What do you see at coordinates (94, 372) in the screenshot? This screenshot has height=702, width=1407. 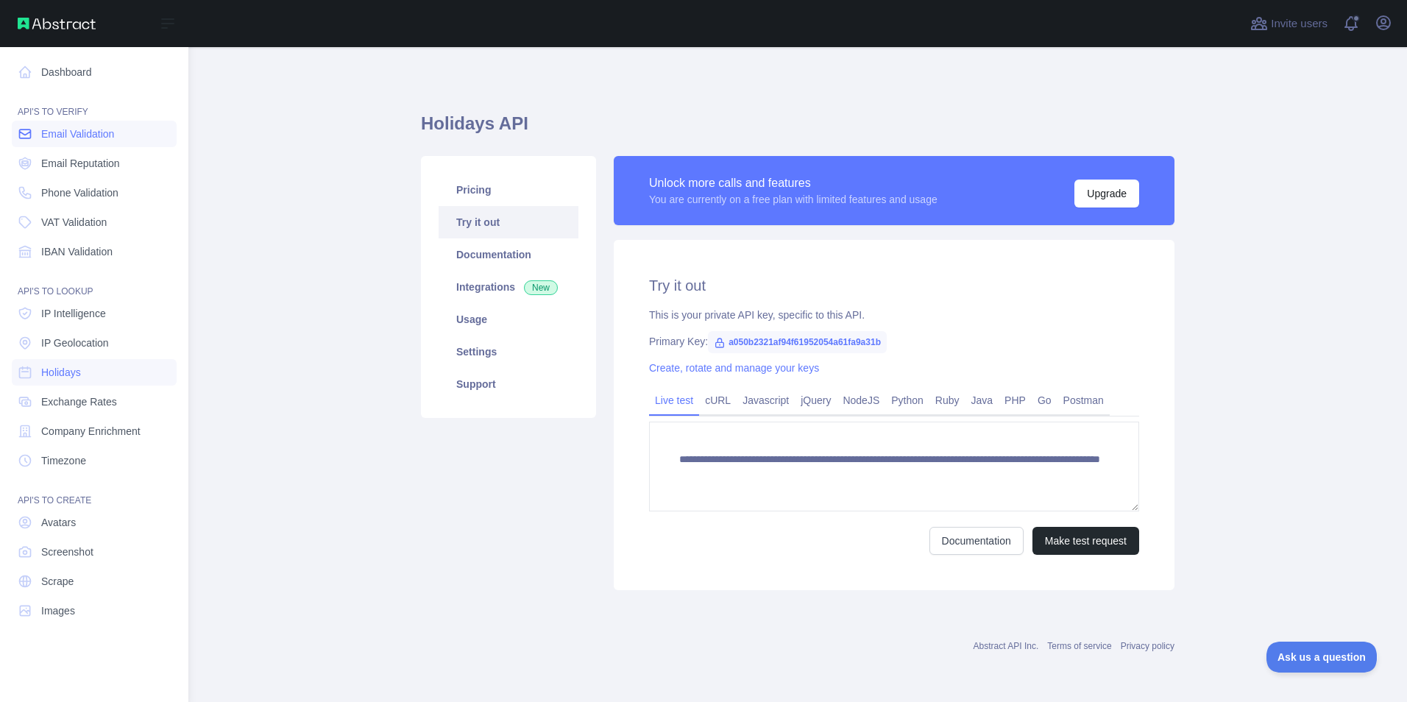 I see `a: Holidays` at bounding box center [94, 372].